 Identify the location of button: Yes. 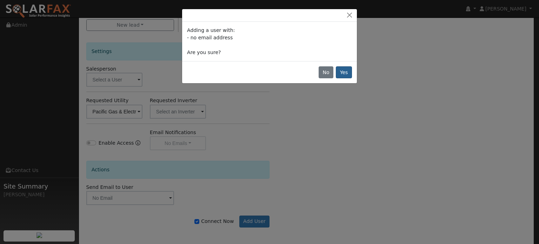
(344, 72).